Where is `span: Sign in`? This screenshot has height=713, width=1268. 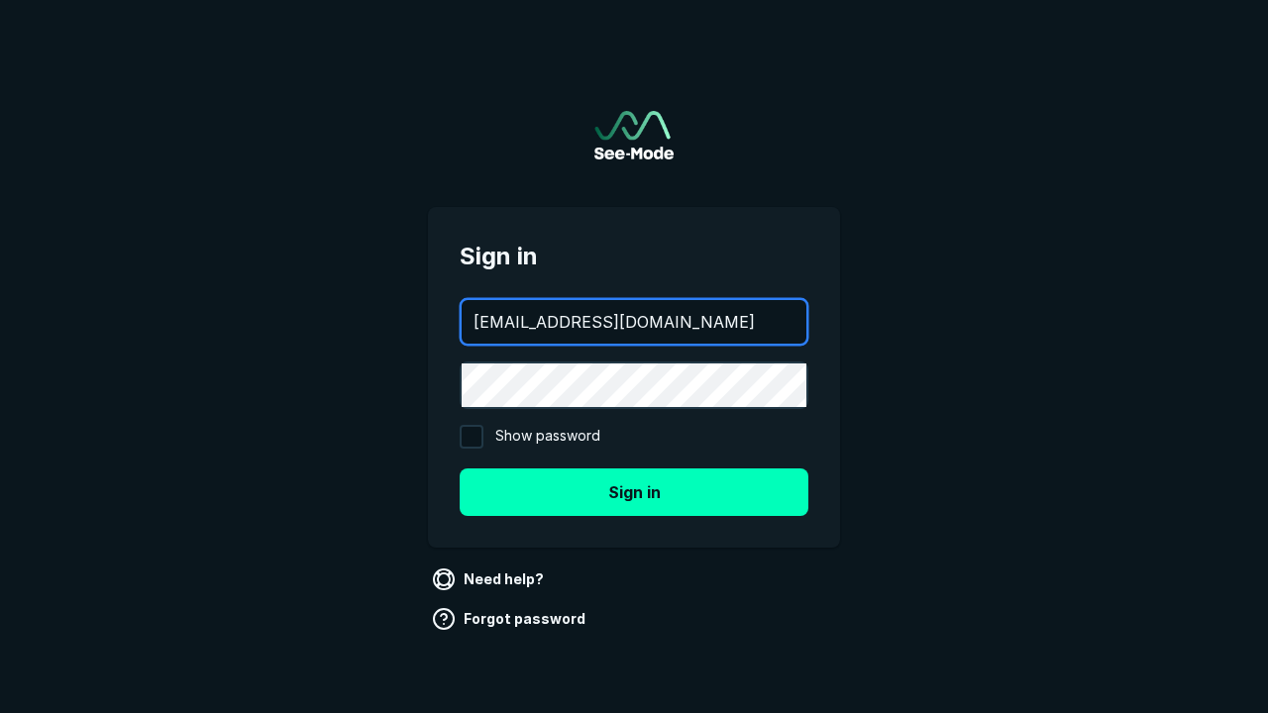 span: Sign in is located at coordinates (634, 257).